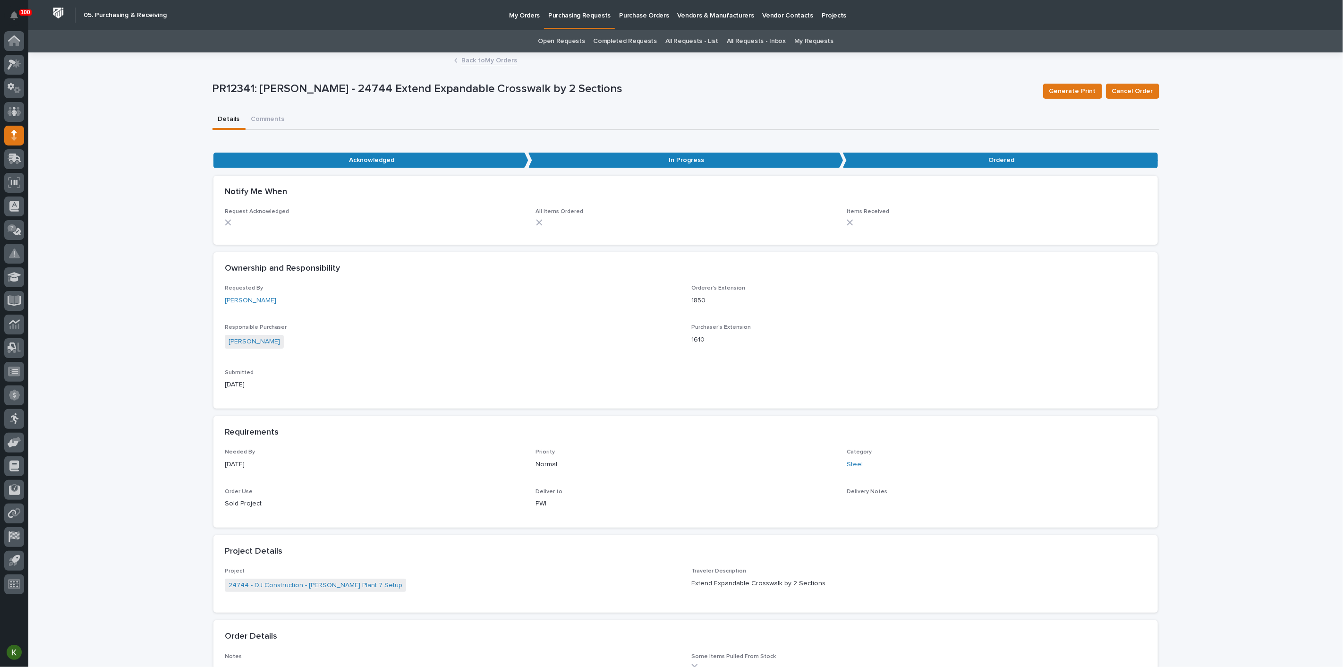  I want to click on p: 1850, so click(919, 300).